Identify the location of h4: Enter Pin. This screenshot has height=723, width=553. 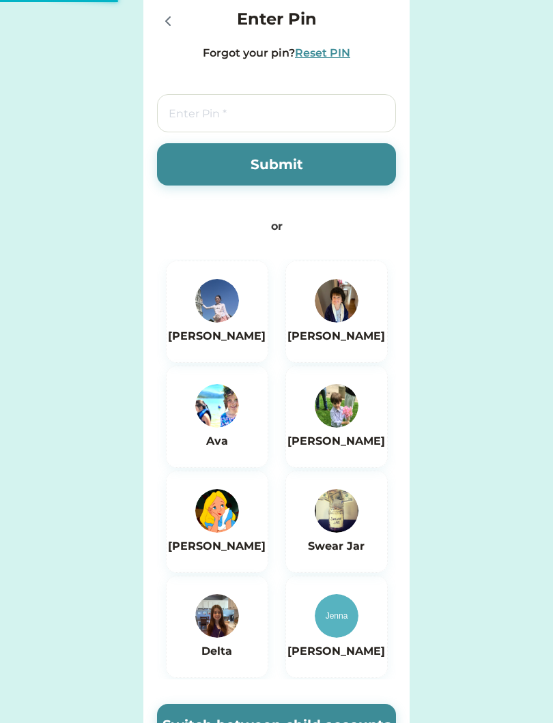
(276, 19).